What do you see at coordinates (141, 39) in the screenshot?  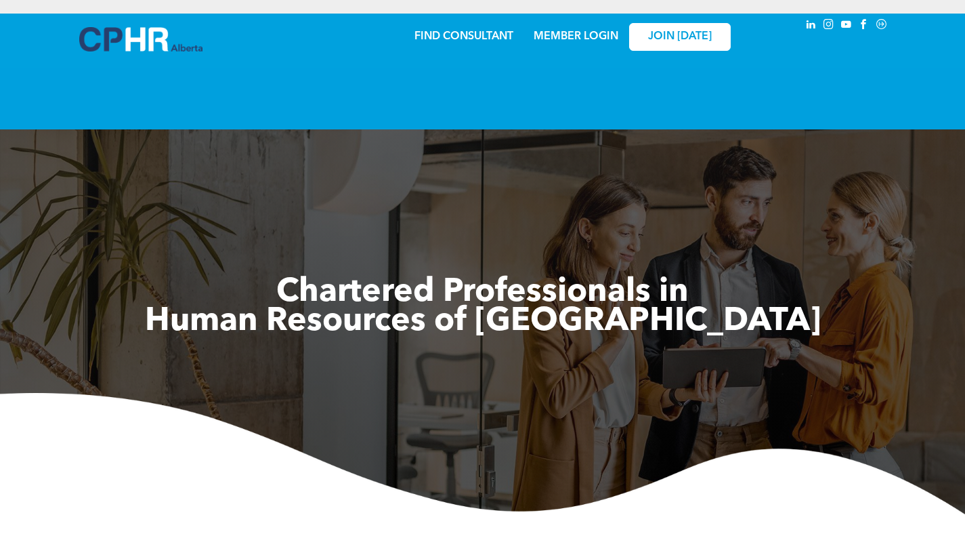 I see `img: A blue and white logo for cp alberta` at bounding box center [141, 39].